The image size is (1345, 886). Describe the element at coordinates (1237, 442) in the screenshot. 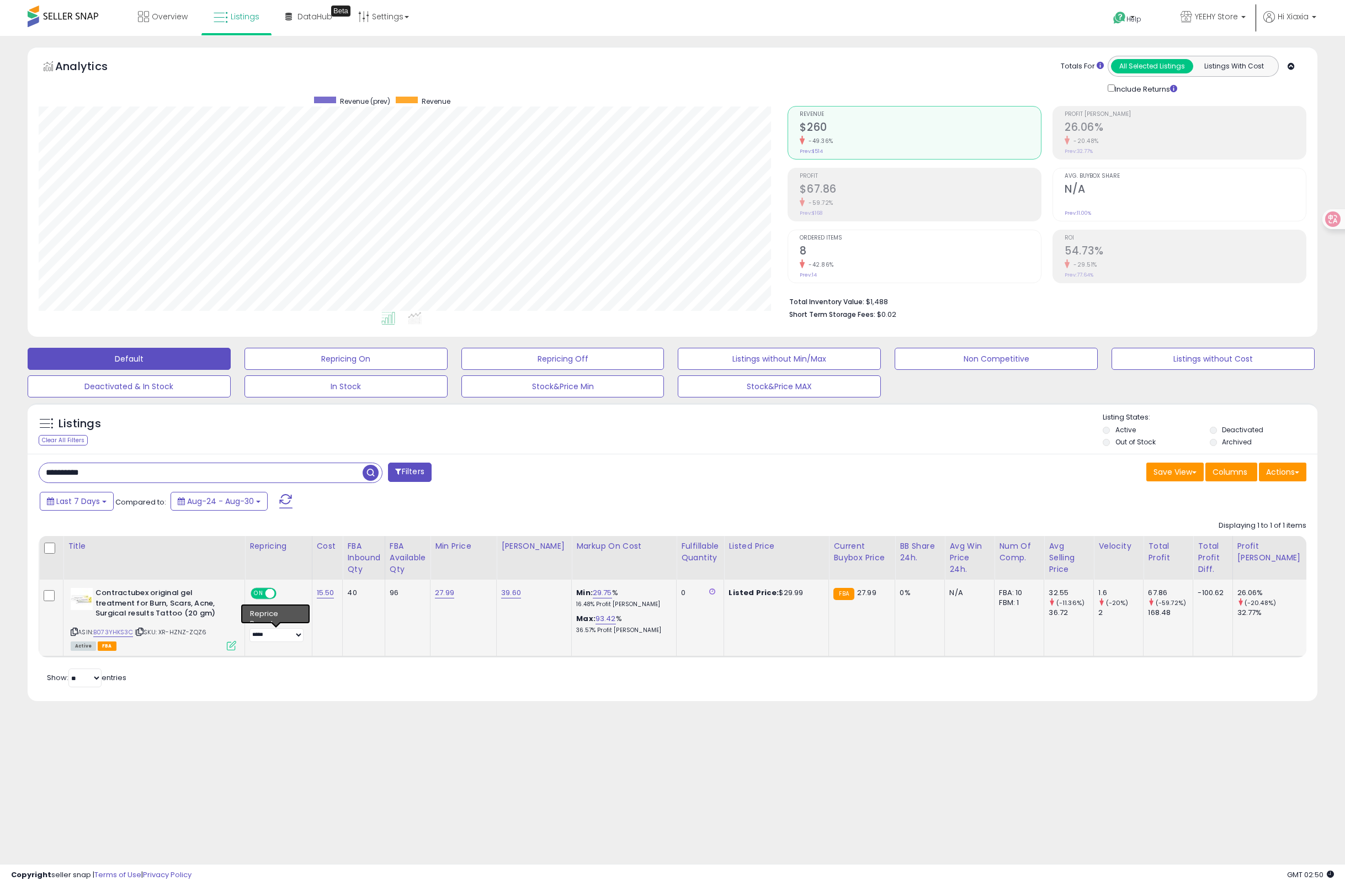

I see `label: Archived` at that location.